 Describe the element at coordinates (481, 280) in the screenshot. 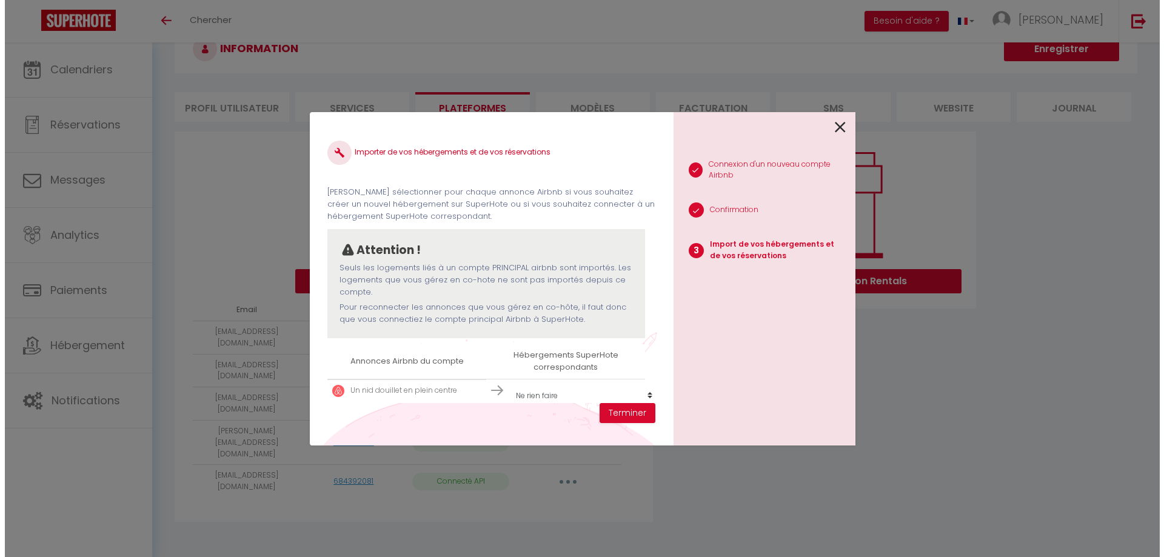

I see `p: Seuls les logements liés à un compte PRINCIPAL airbnb sont importés. Les logements que vous gérez...` at that location.